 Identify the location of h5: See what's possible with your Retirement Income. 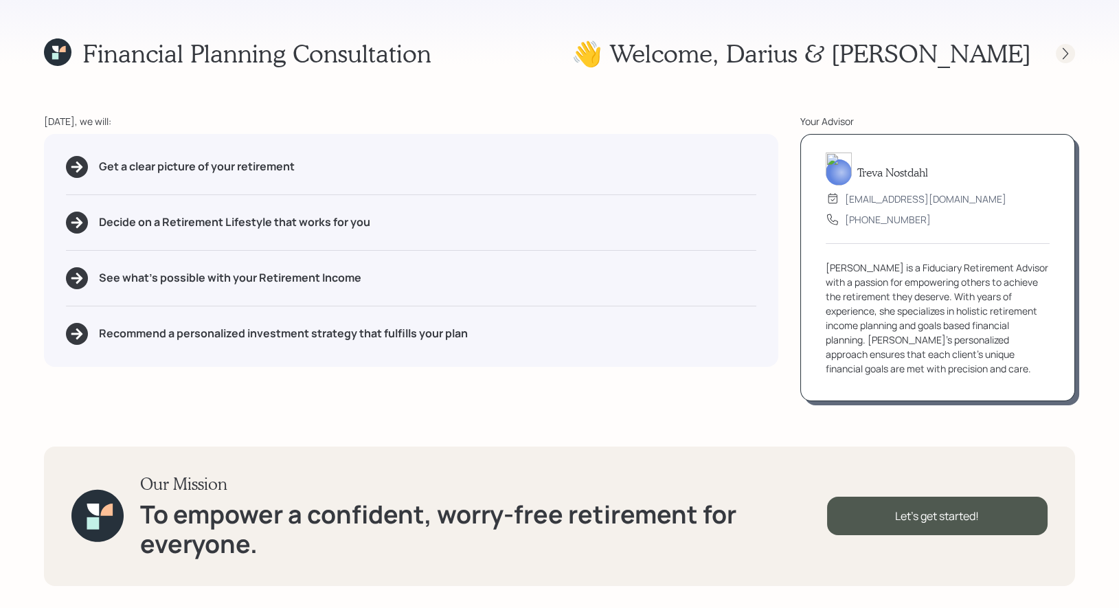
(230, 278).